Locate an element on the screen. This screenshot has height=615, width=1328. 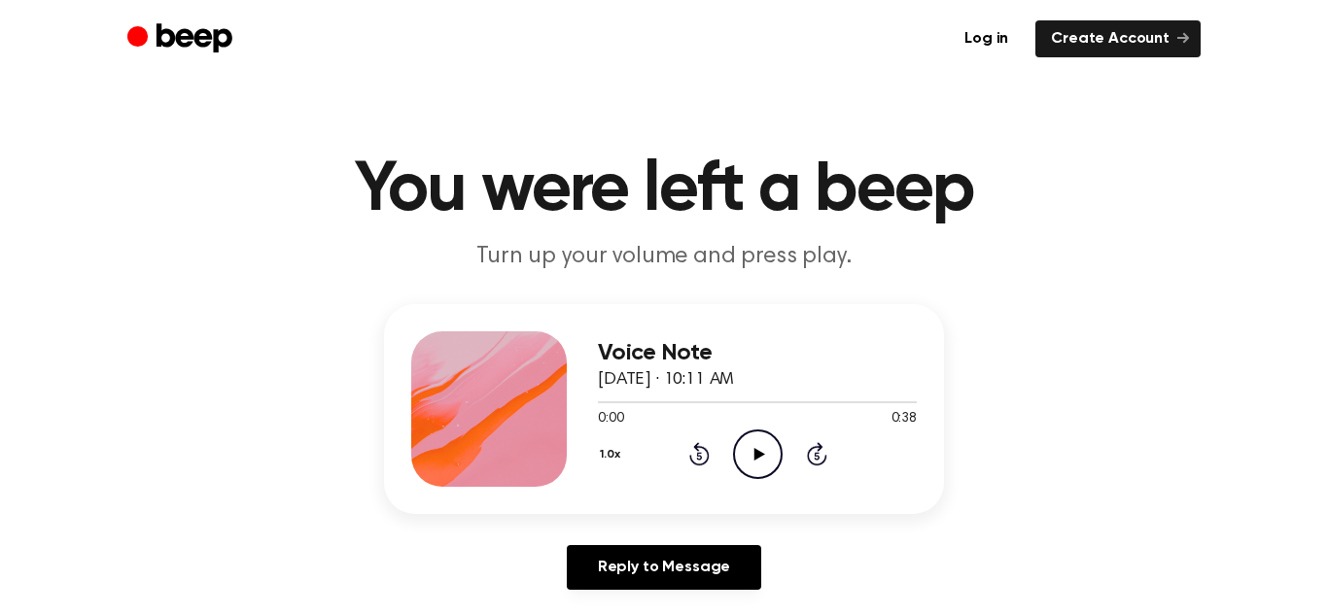
button: 1.0x is located at coordinates (612, 455).